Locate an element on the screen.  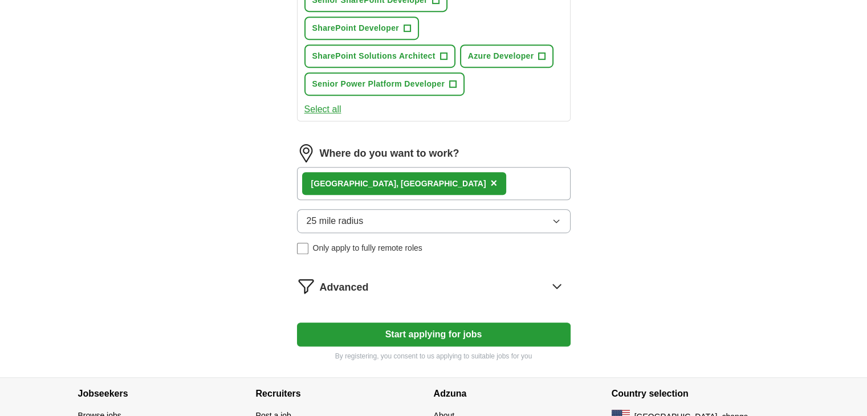
span: Only apply to fully remote roles is located at coordinates (368, 248).